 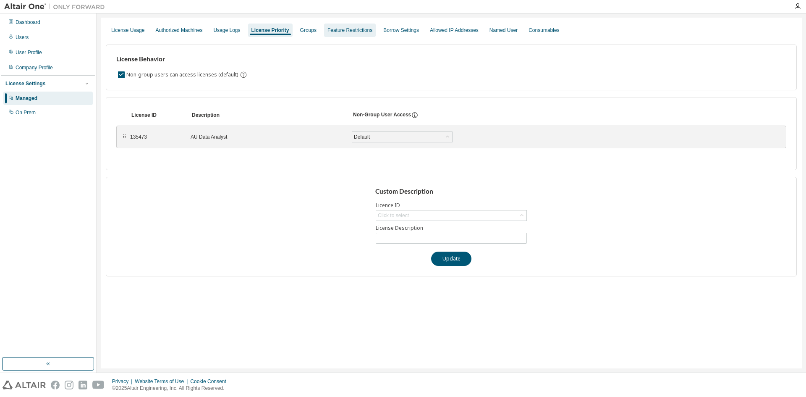 What do you see at coordinates (69, 385) in the screenshot?
I see `img: instagram.svg` at bounding box center [69, 385].